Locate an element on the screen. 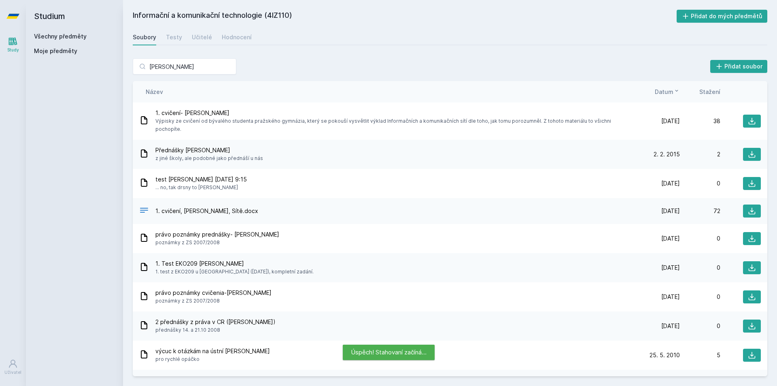 The width and height of the screenshot is (777, 386). div: 2 is located at coordinates (700, 154).